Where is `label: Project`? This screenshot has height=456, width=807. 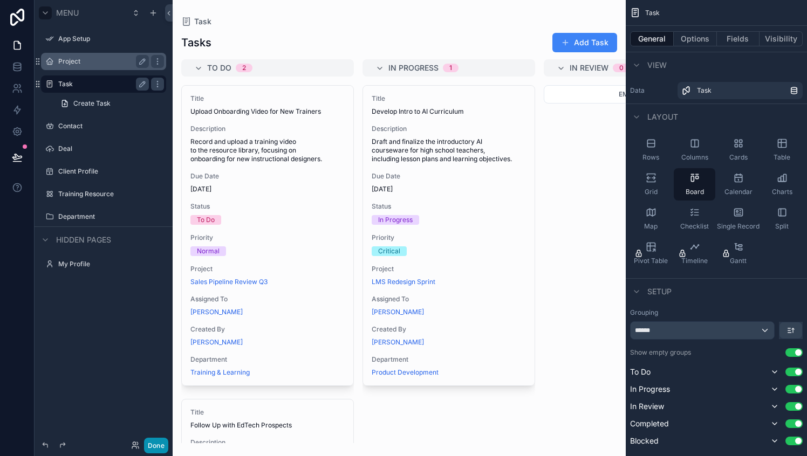 label: Project is located at coordinates (101, 61).